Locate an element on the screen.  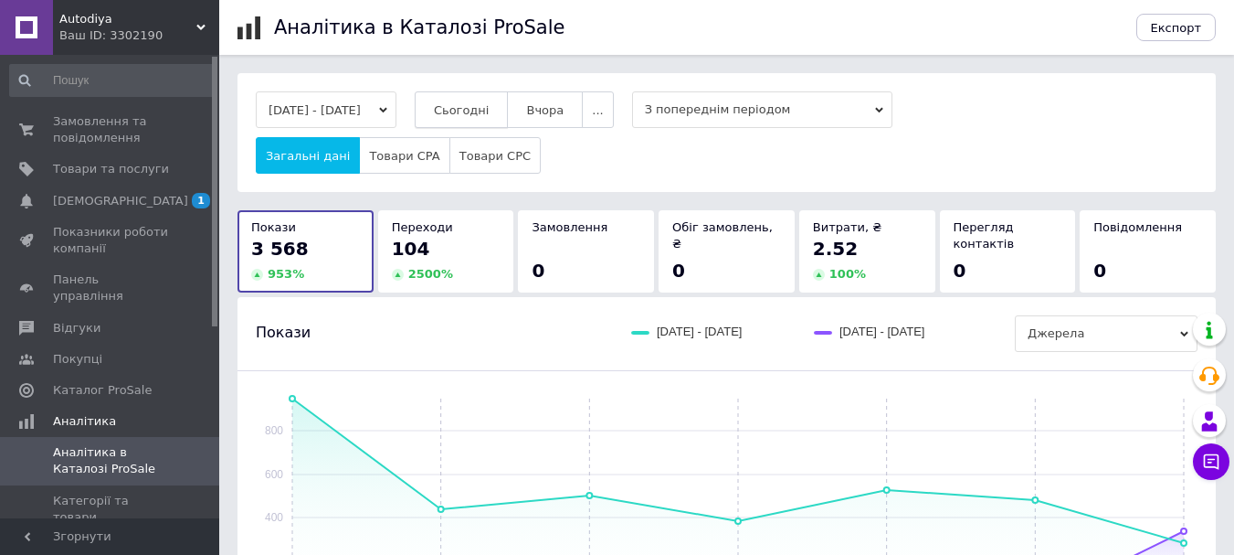
button: Товари CPC is located at coordinates (495, 155).